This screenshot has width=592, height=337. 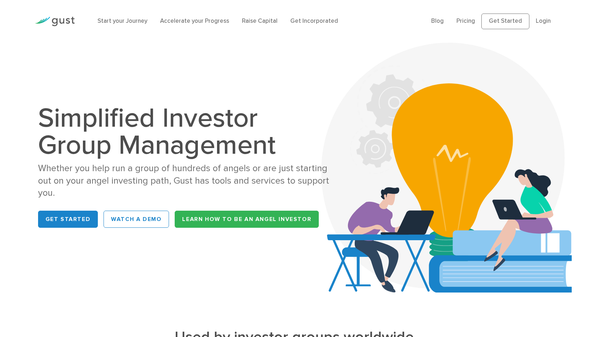 I want to click on a: Pricing, so click(x=466, y=21).